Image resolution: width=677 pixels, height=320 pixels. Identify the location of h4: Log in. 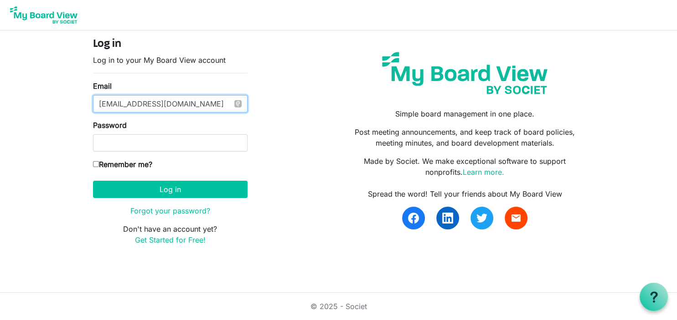
(170, 44).